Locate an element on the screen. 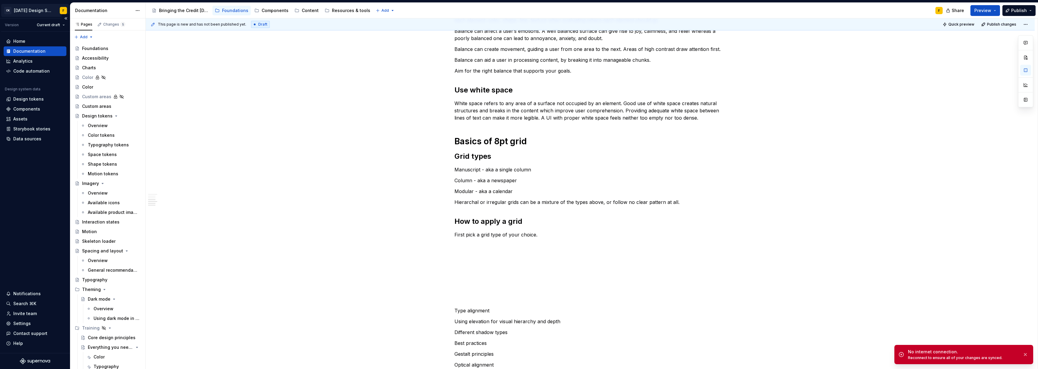  p: White space refers to any area of a surface not occupied by an element. Good use of white space c... is located at coordinates (590, 111).